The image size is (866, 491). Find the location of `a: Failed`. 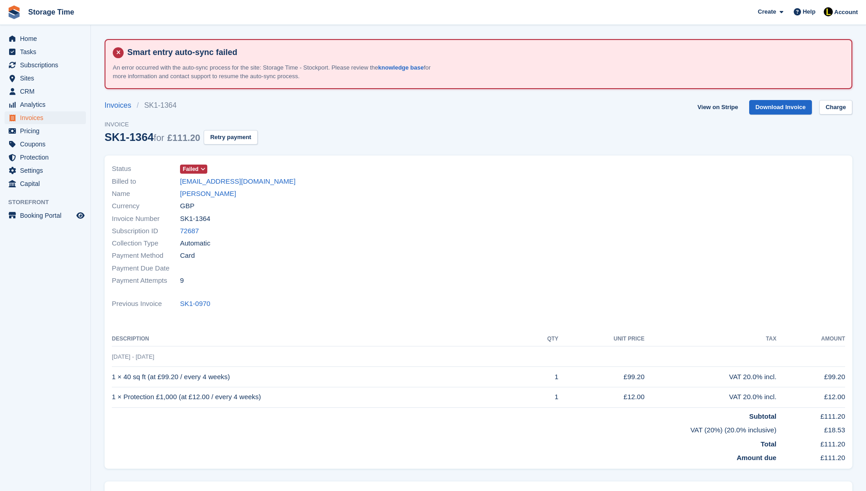

a: Failed is located at coordinates (194, 169).